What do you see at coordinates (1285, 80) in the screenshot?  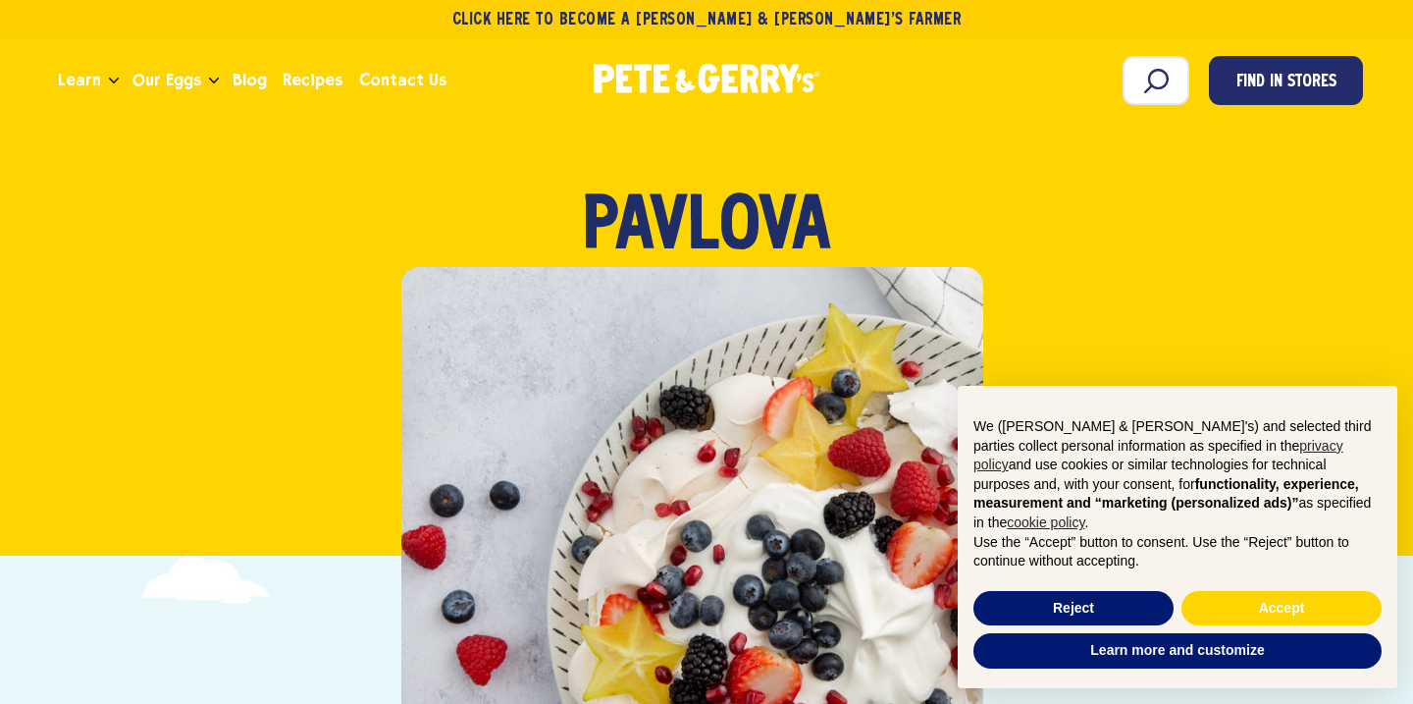 I see `a: Find in Stores` at bounding box center [1285, 80].